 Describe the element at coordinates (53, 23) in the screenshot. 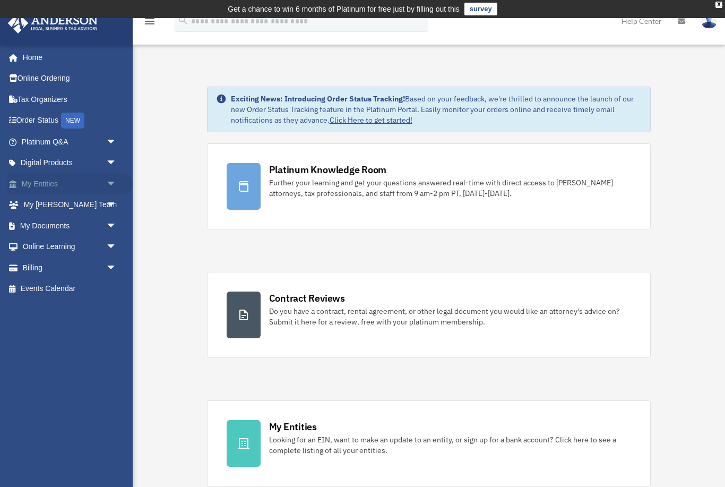

I see `img: Anderson Advisors Platinum Portal` at that location.